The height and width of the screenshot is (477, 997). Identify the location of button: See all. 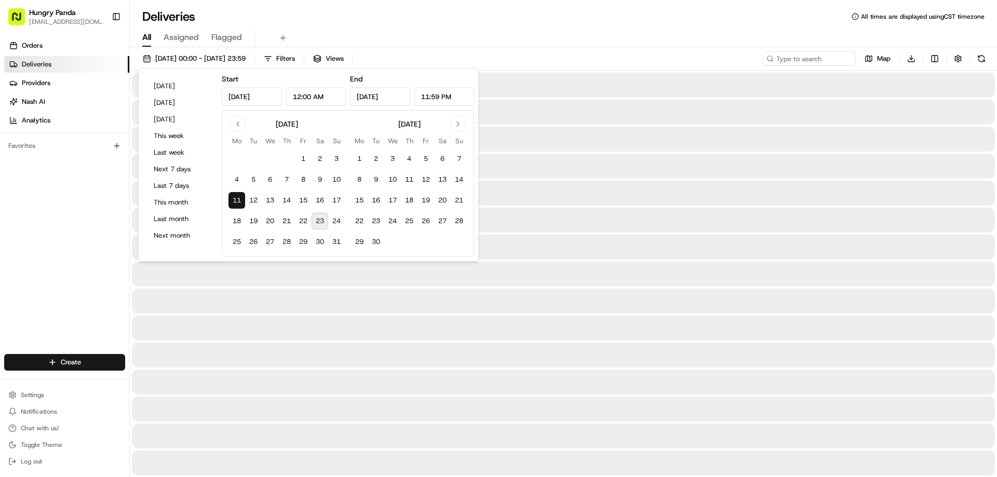
(175, 139).